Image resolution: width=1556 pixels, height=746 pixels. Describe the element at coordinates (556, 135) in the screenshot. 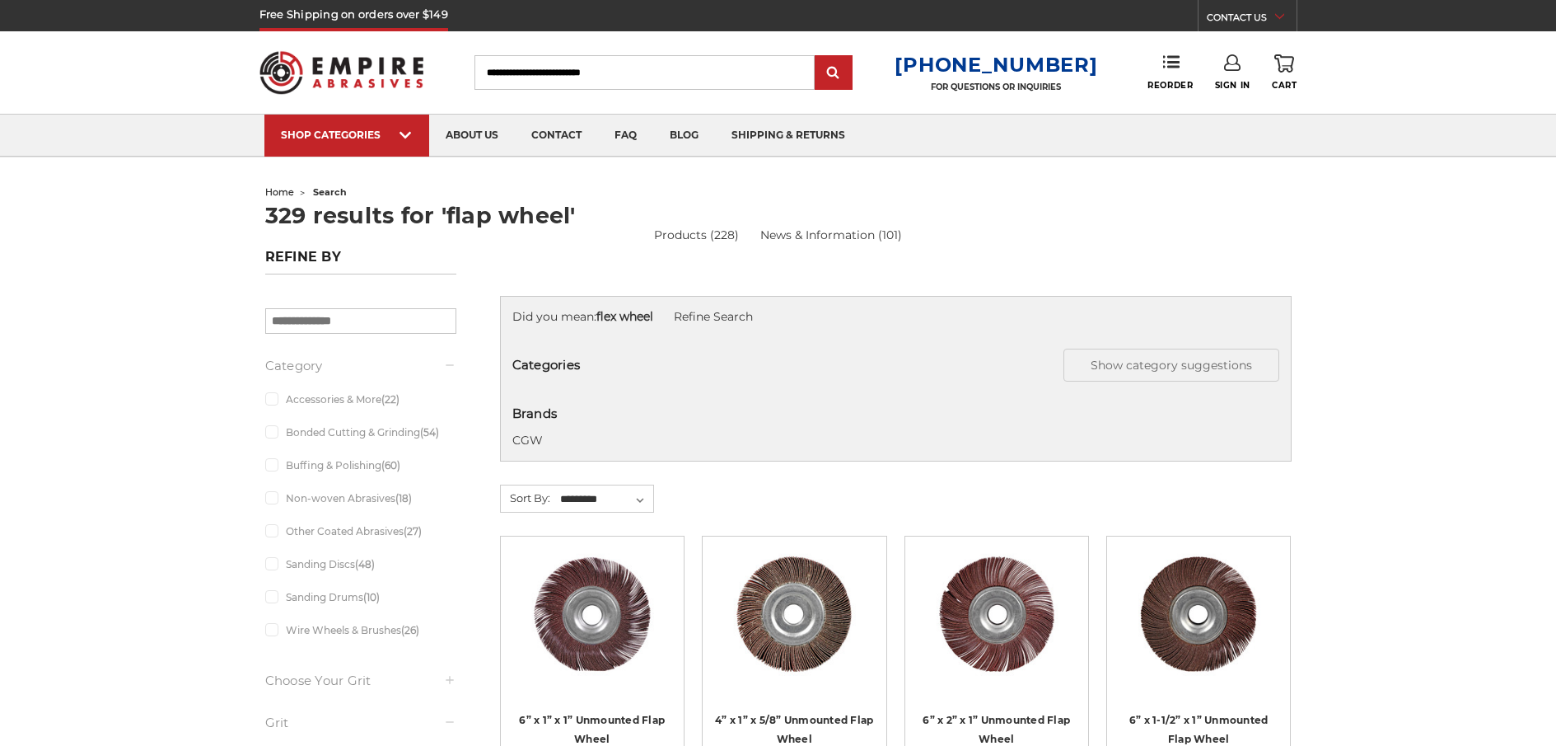

I see `a: contact` at that location.